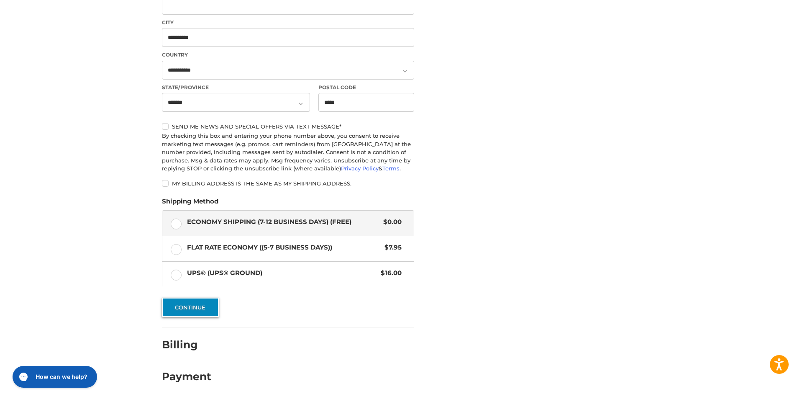 The width and height of the screenshot is (797, 399). I want to click on div: By checking this box and entering your phone number above, you consent to receive marketing text ..., so click(288, 152).